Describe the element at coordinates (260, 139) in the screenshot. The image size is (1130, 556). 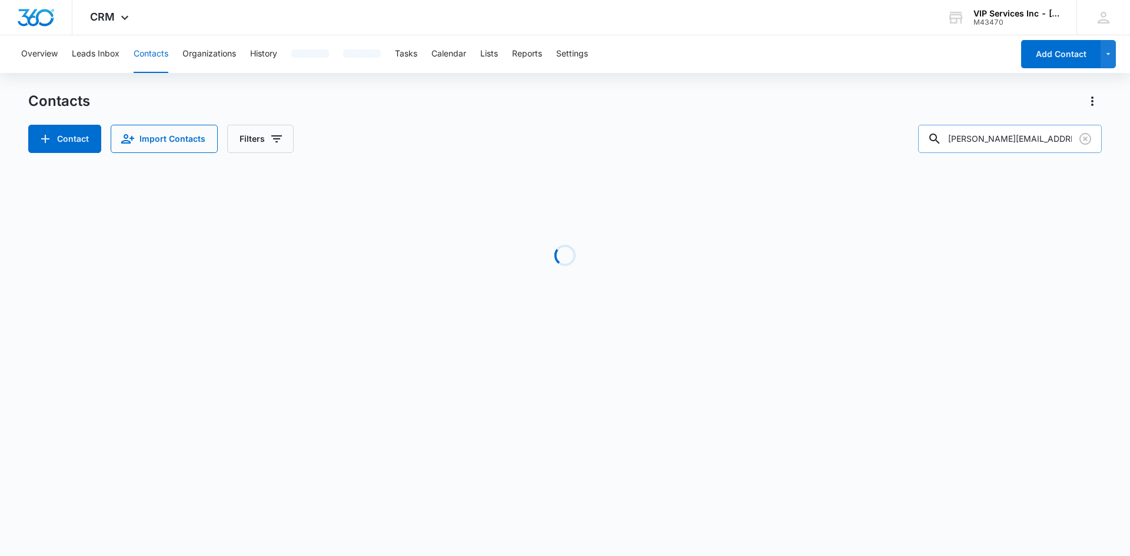
I see `button: Filters` at that location.